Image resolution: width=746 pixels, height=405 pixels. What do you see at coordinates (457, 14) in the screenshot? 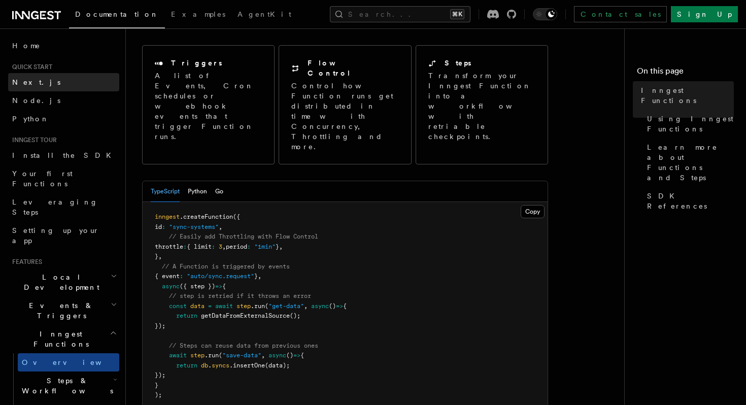
I see `kbd: ⌘K` at bounding box center [457, 14].